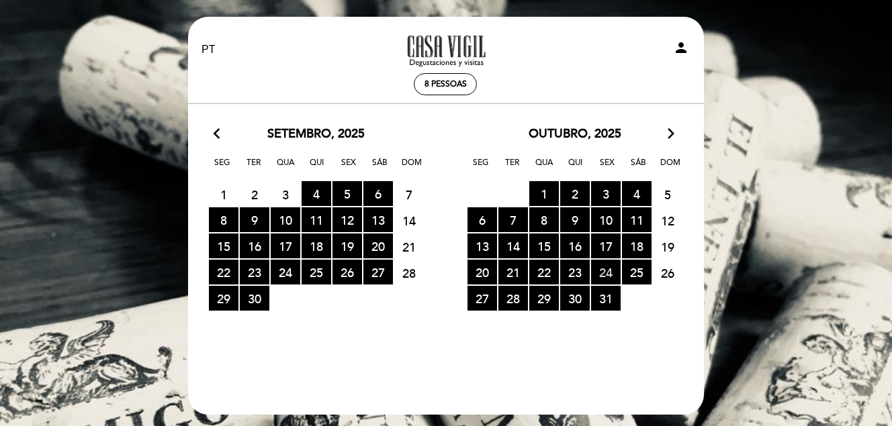  I want to click on i: arrow_forward_ios, so click(671, 134).